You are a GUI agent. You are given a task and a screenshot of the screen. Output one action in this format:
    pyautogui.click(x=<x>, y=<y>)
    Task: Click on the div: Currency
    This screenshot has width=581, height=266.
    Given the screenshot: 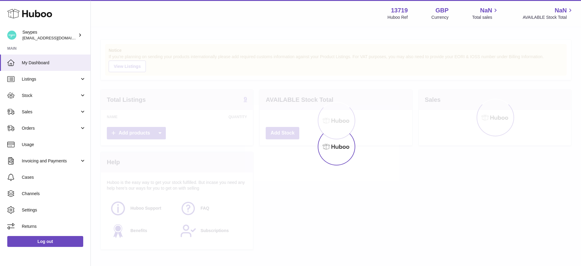 What is the action you would take?
    pyautogui.click(x=440, y=17)
    